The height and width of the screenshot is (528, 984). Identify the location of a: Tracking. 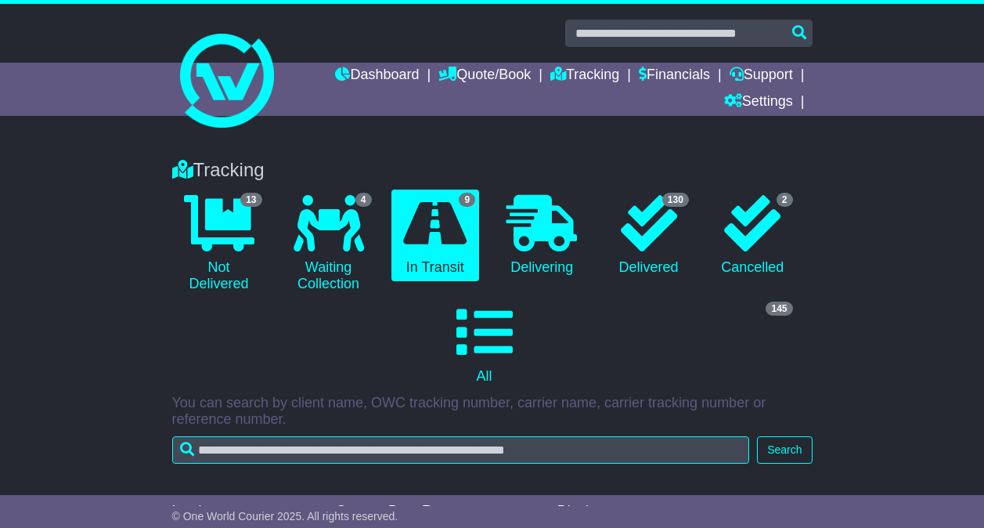
(585, 76).